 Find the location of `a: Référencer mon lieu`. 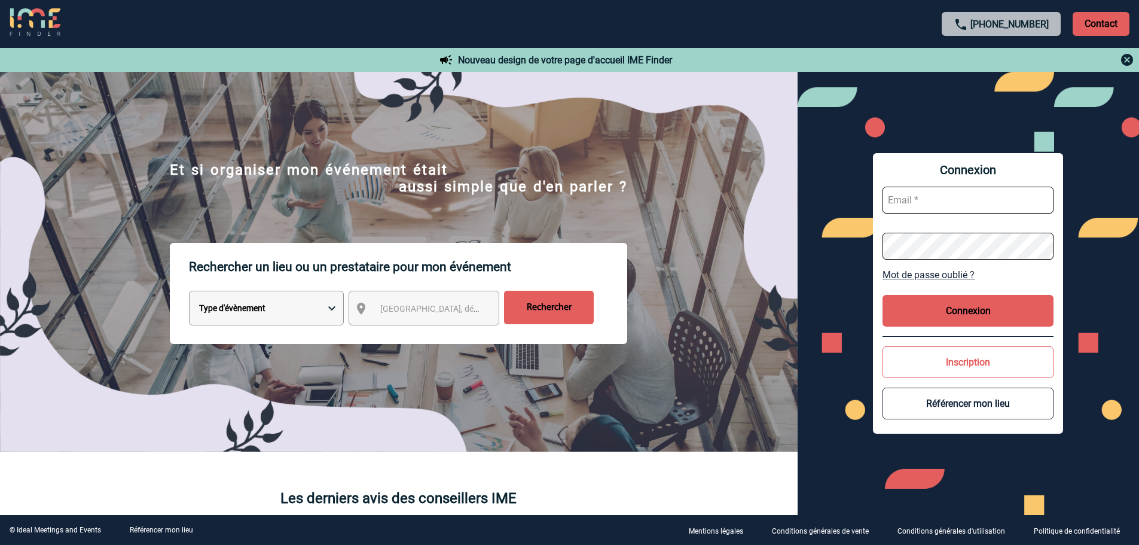

a: Référencer mon lieu is located at coordinates (161, 530).